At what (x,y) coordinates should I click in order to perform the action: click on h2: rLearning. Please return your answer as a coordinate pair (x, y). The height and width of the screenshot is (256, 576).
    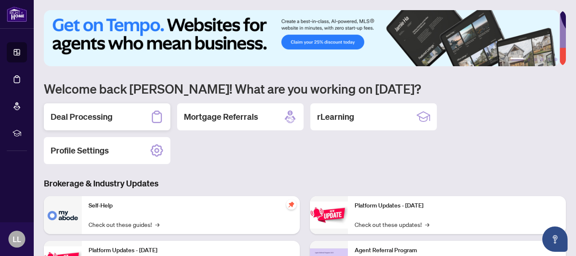
    Looking at the image, I should click on (336, 117).